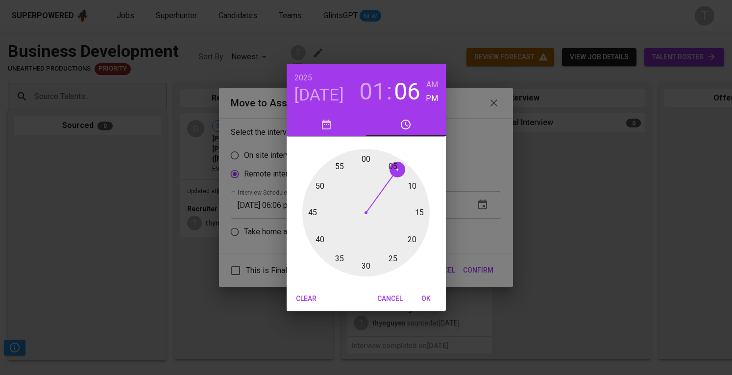 Image resolution: width=732 pixels, height=375 pixels. Describe the element at coordinates (407, 92) in the screenshot. I see `button: 06` at that location.